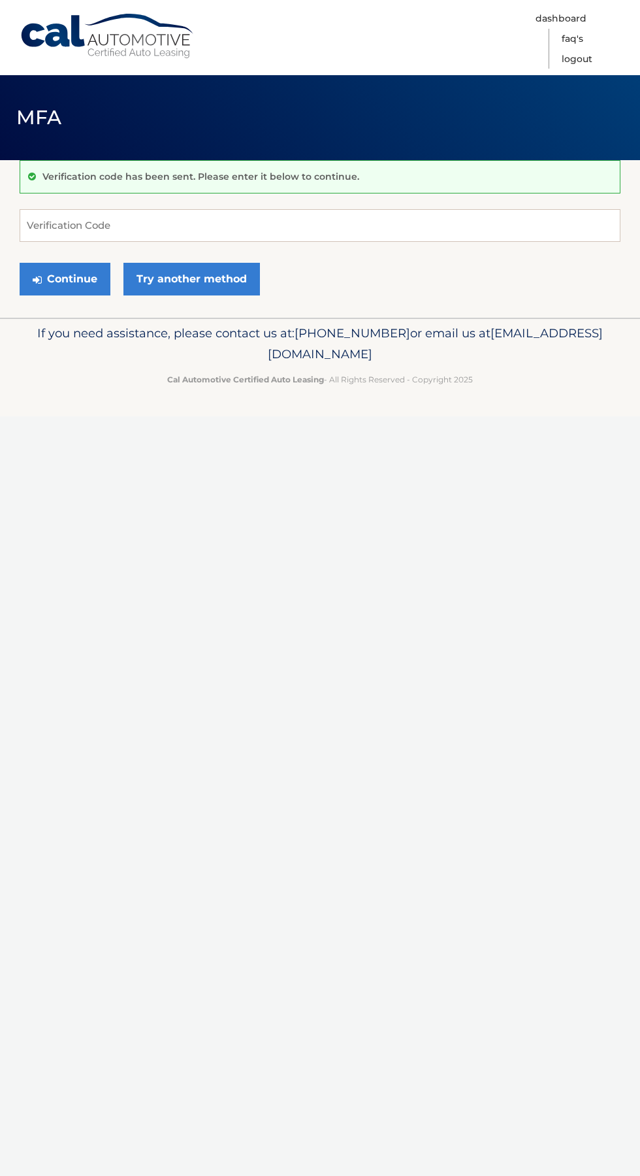  Describe the element at coordinates (320, 344) in the screenshot. I see `p: If you need assistance, please contact us at: or email us at` at that location.